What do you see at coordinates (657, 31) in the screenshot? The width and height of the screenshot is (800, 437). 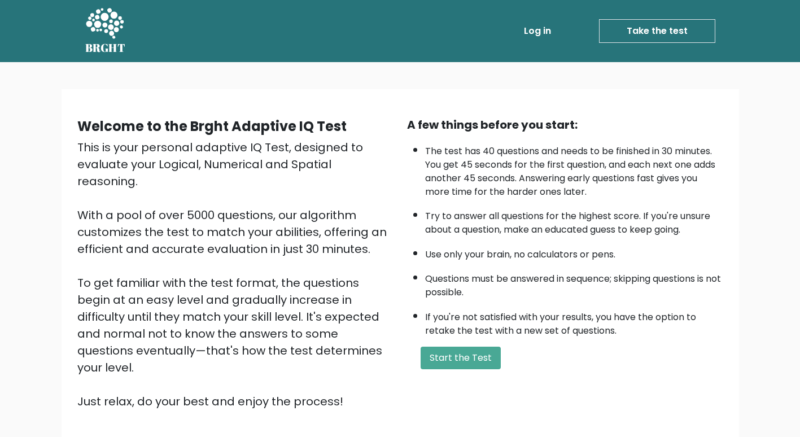 I see `a: Take the test` at bounding box center [657, 31].